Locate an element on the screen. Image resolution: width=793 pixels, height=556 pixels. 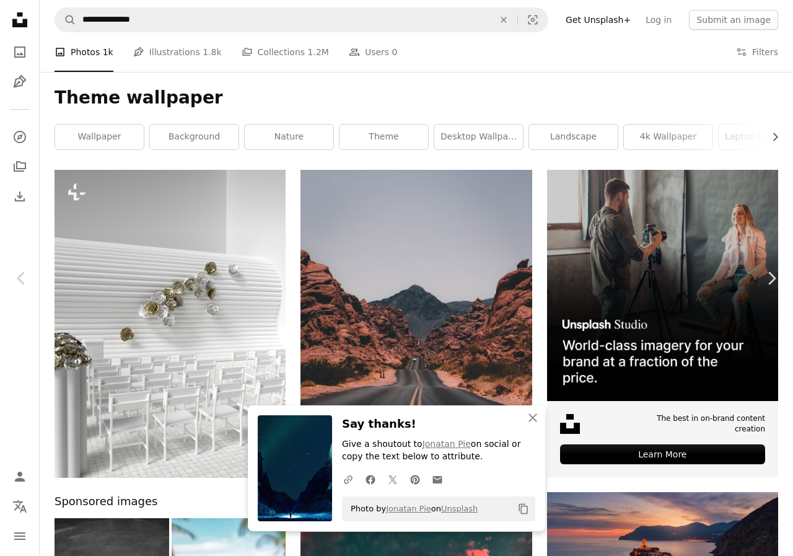
a: nature is located at coordinates (289, 137).